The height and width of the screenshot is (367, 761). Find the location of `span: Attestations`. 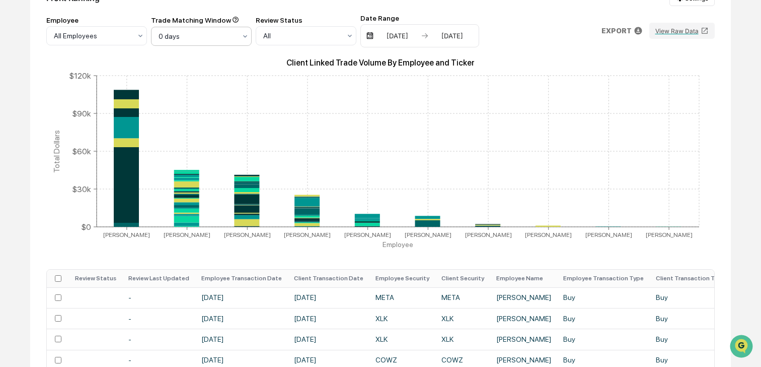

span: Attestations is located at coordinates (104, 132).